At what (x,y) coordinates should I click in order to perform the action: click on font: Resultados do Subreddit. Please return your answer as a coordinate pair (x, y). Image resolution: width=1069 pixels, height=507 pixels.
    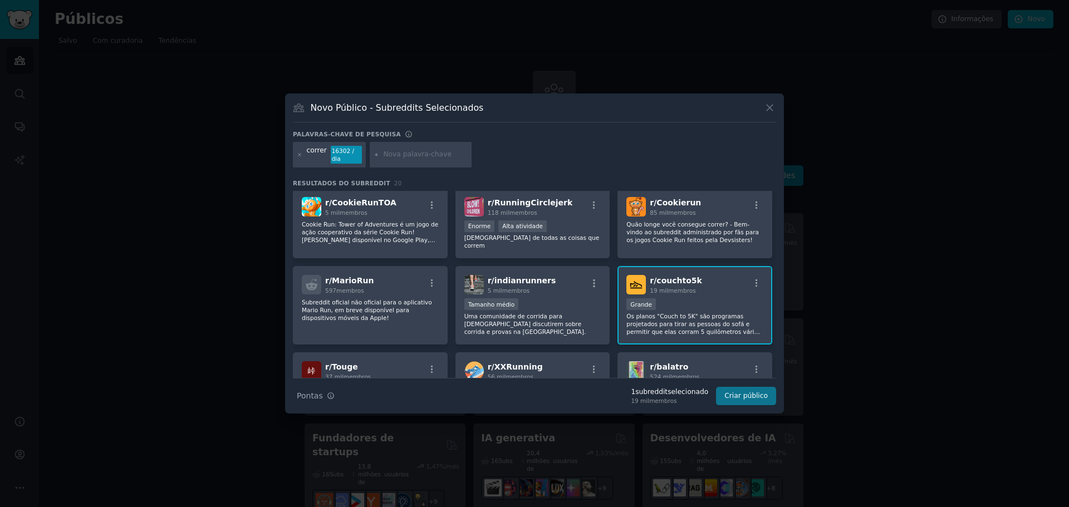
    Looking at the image, I should click on (341, 183).